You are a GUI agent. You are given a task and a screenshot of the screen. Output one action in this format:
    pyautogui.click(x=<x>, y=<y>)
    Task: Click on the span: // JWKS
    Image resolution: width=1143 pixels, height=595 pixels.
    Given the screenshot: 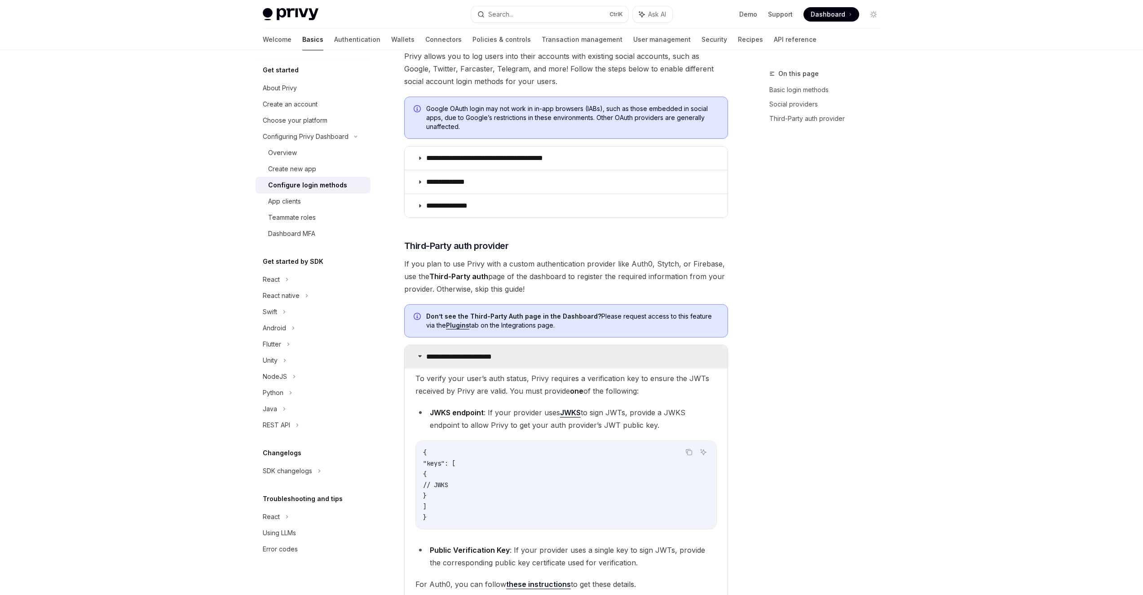 What is the action you would take?
    pyautogui.click(x=436, y=485)
    